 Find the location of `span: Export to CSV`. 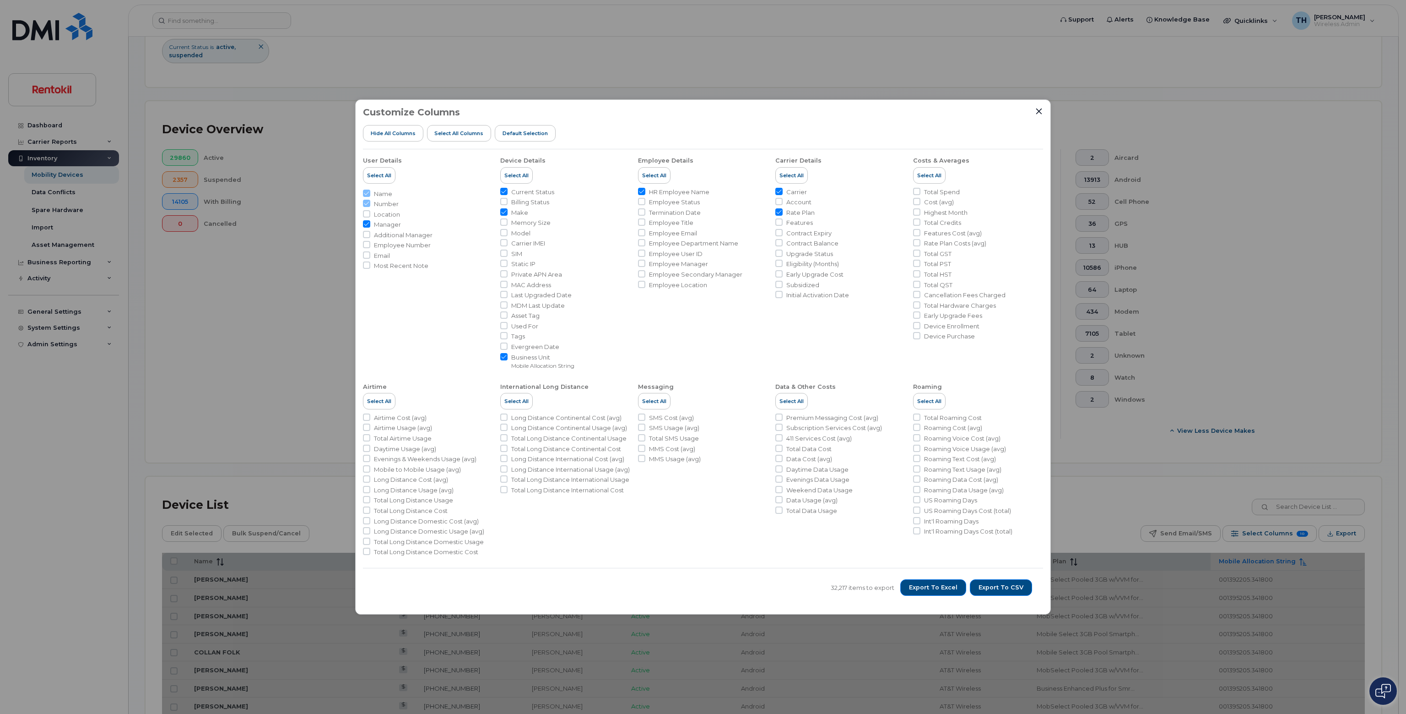

span: Export to CSV is located at coordinates (1001, 587).